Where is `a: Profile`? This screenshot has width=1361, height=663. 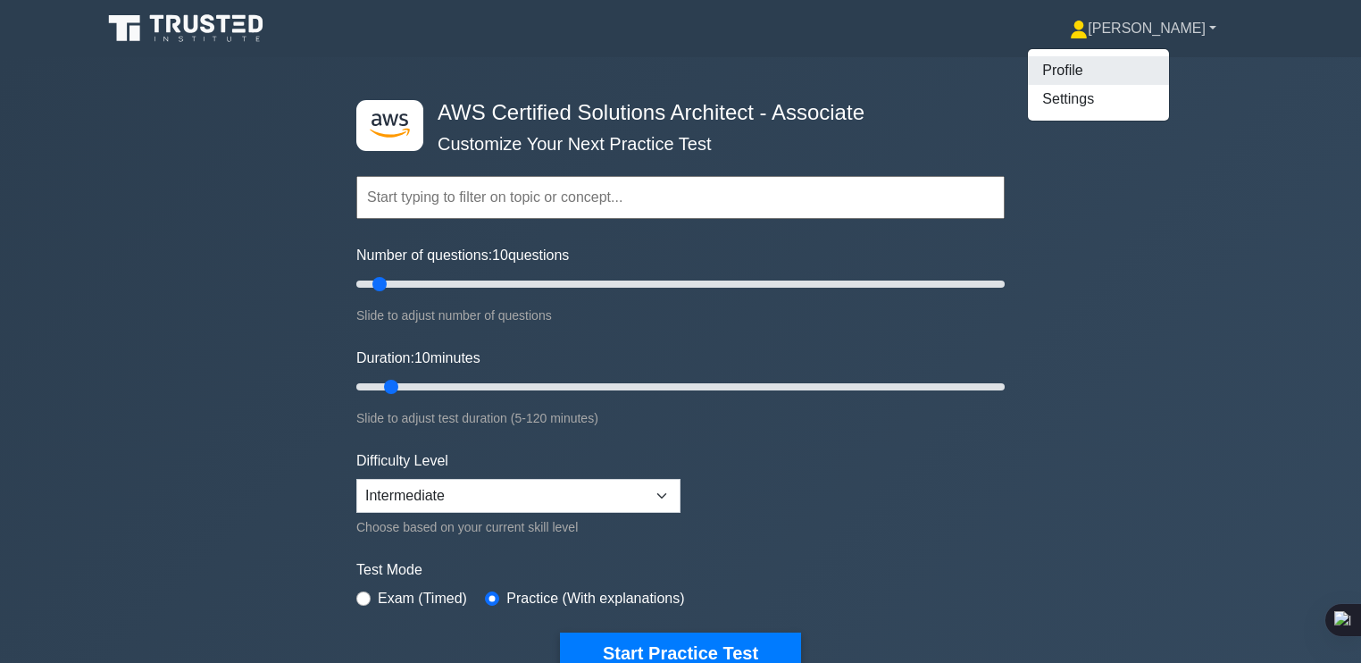
a: Profile is located at coordinates (1098, 71).